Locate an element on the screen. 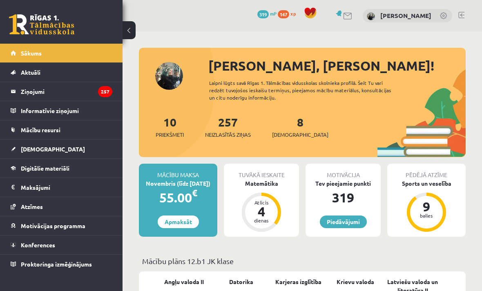  a: Proktoringa izmēģinājums is located at coordinates (61, 264).